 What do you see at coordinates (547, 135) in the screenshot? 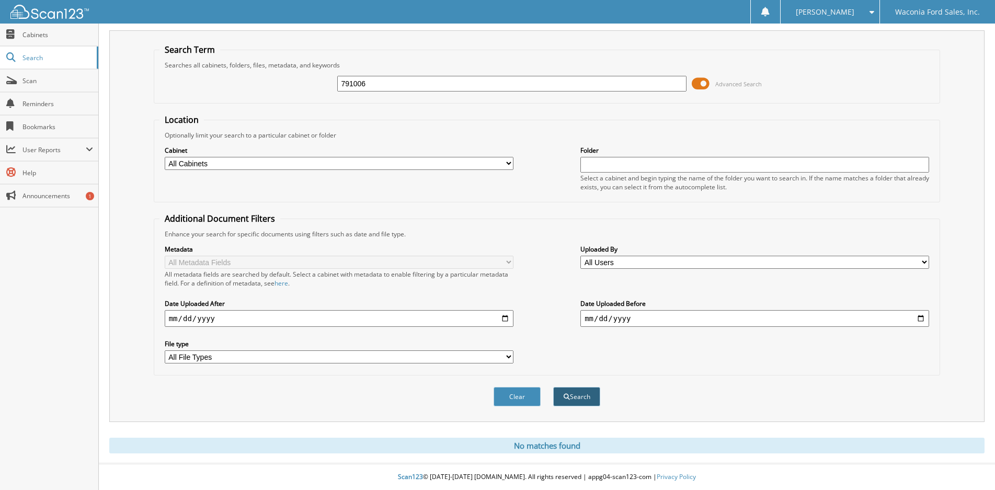
I see `div: Optionally limit your search to a particular cabinet or folder` at bounding box center [547, 135].